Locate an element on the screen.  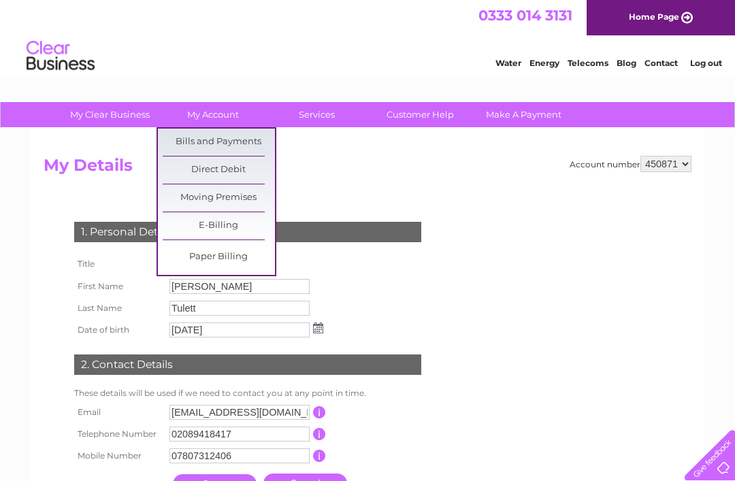
a: Contact is located at coordinates (661, 63).